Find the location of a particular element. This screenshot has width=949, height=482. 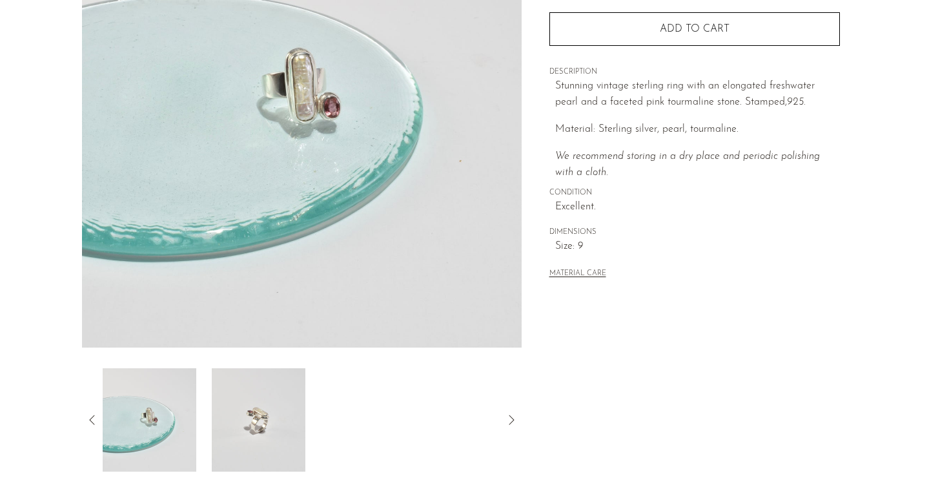

em: We recommend storing in a dry place and periodic polishing with a cloth. is located at coordinates (688, 165).